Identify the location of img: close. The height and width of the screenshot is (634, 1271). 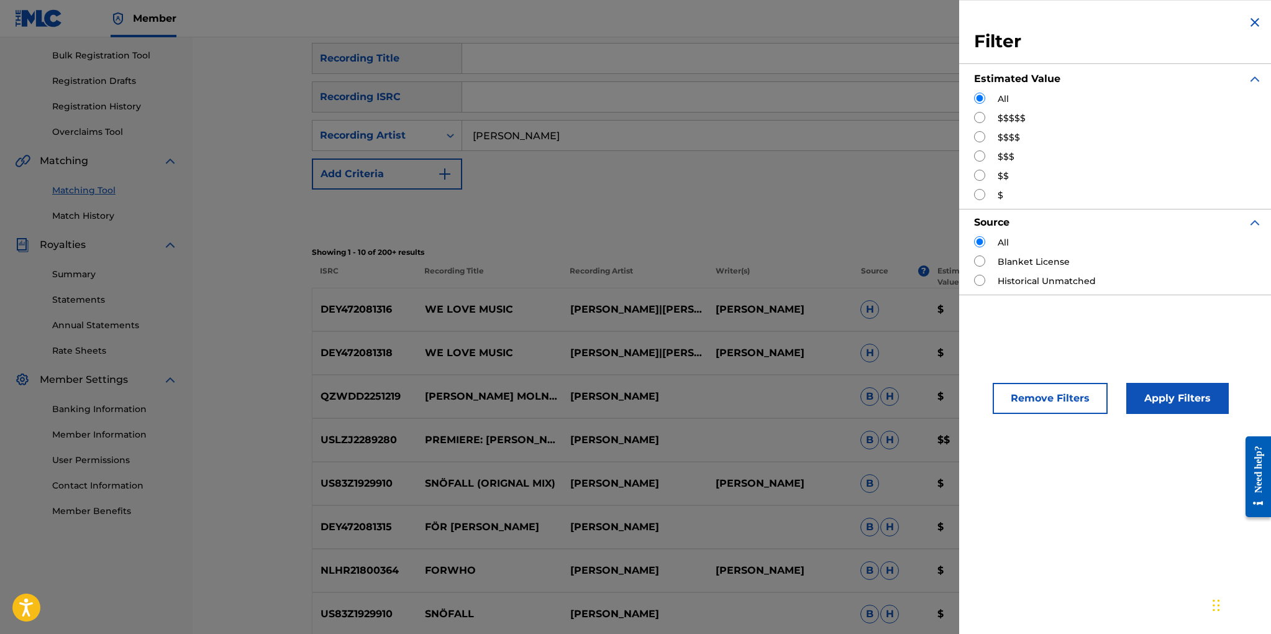
(1255, 22).